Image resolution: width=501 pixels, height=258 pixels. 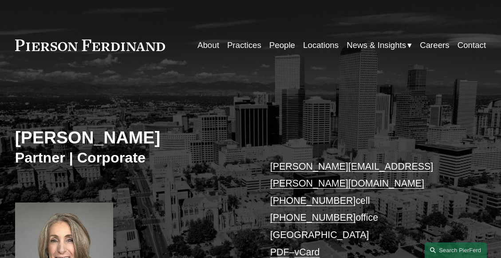 I want to click on h3: Partner | Corporate, so click(x=133, y=158).